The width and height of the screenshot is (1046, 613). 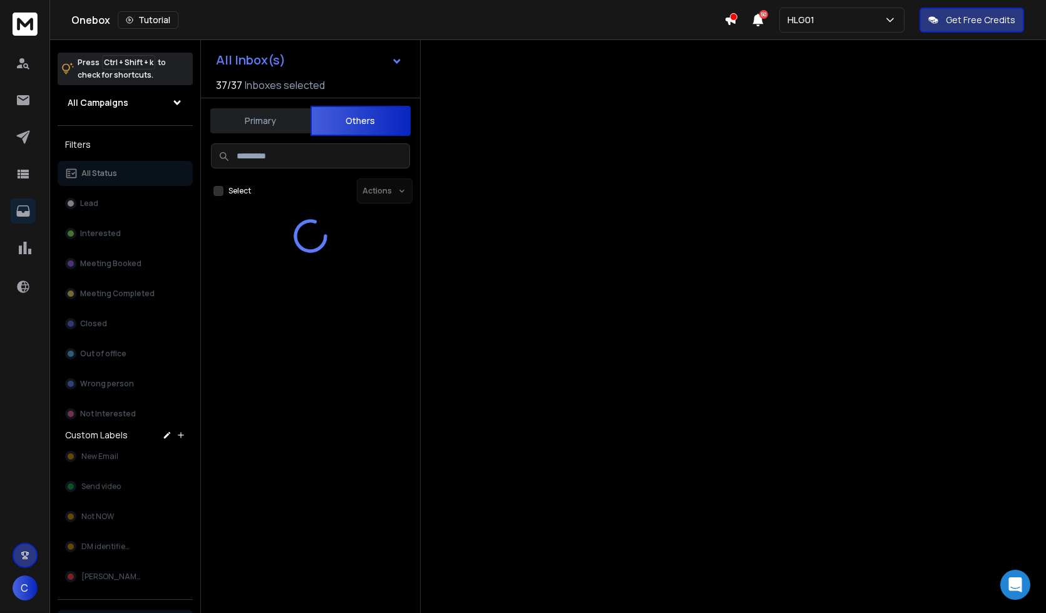 I want to click on div: Open Intercom Messenger, so click(x=1016, y=585).